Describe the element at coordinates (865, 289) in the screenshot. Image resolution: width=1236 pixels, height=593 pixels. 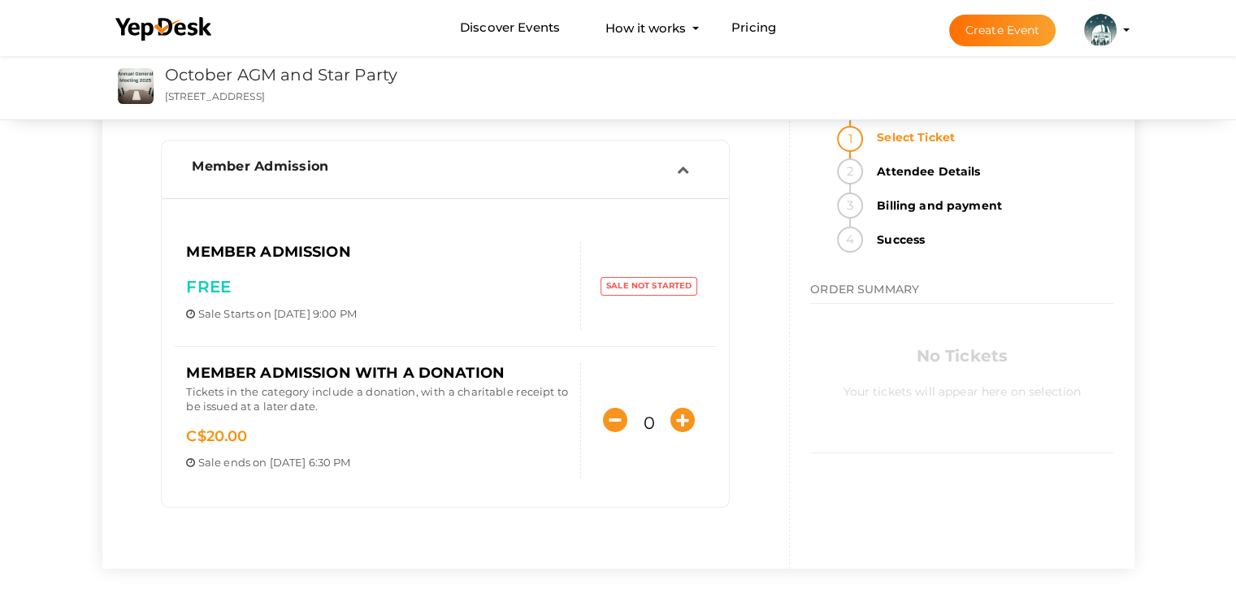
I see `span: ORDER SUMMARY` at that location.